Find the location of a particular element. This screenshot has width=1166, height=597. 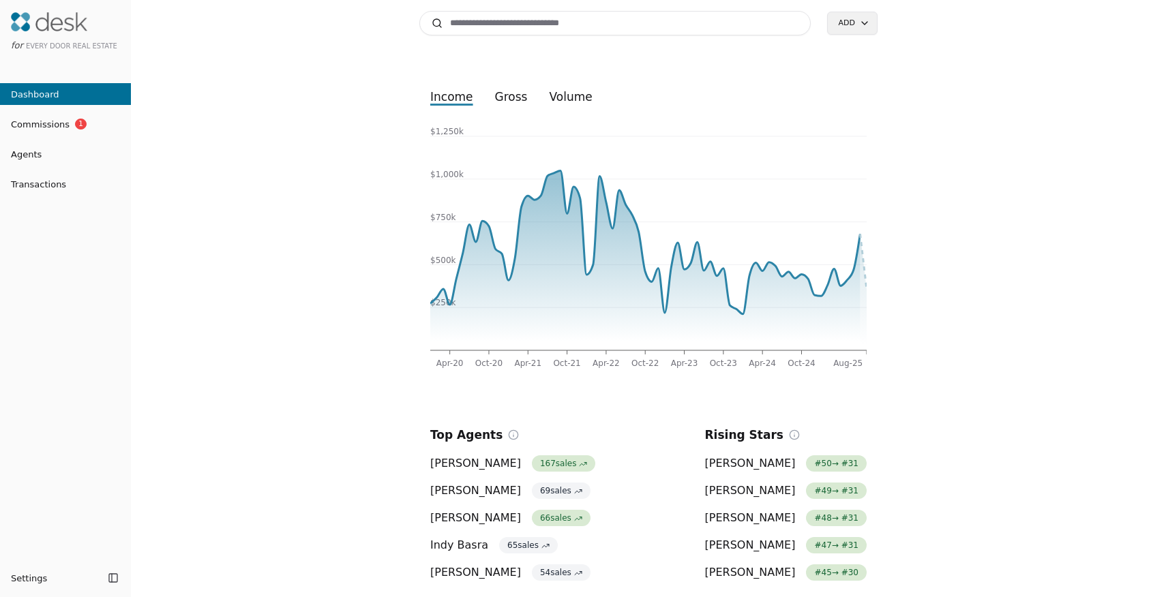

tspan: Apr-22 is located at coordinates (606, 363).